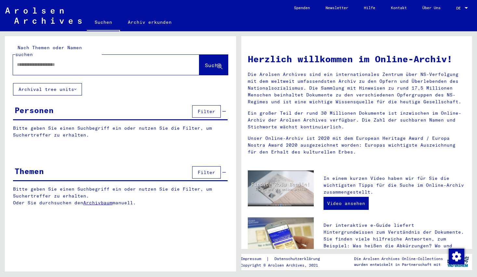  I want to click on img: Arolsen_neg.svg, so click(43, 16).